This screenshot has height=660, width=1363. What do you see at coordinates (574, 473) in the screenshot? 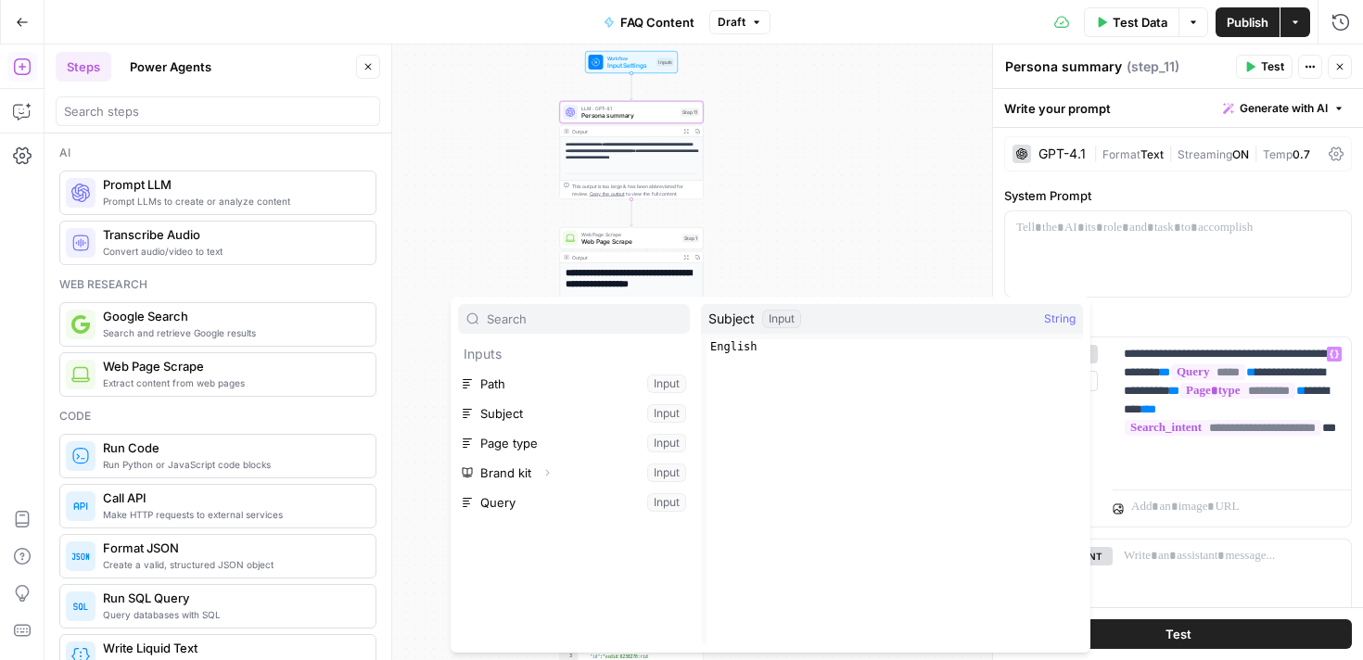
I see `button: Select variable Brand kit` at bounding box center [574, 473].